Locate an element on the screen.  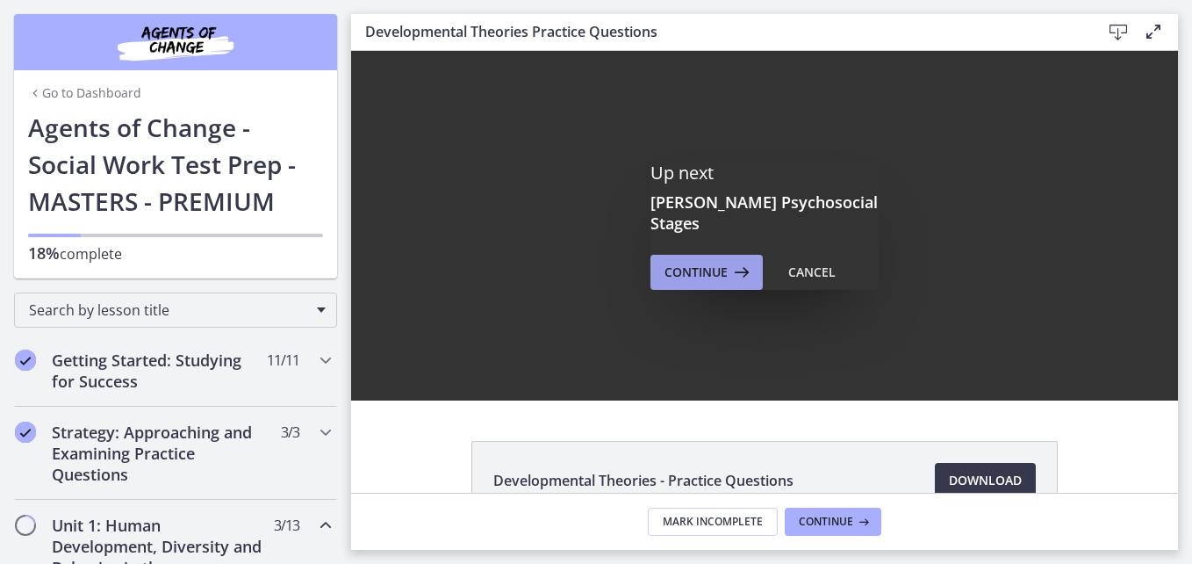
span: 11 / 11 is located at coordinates (283, 360).